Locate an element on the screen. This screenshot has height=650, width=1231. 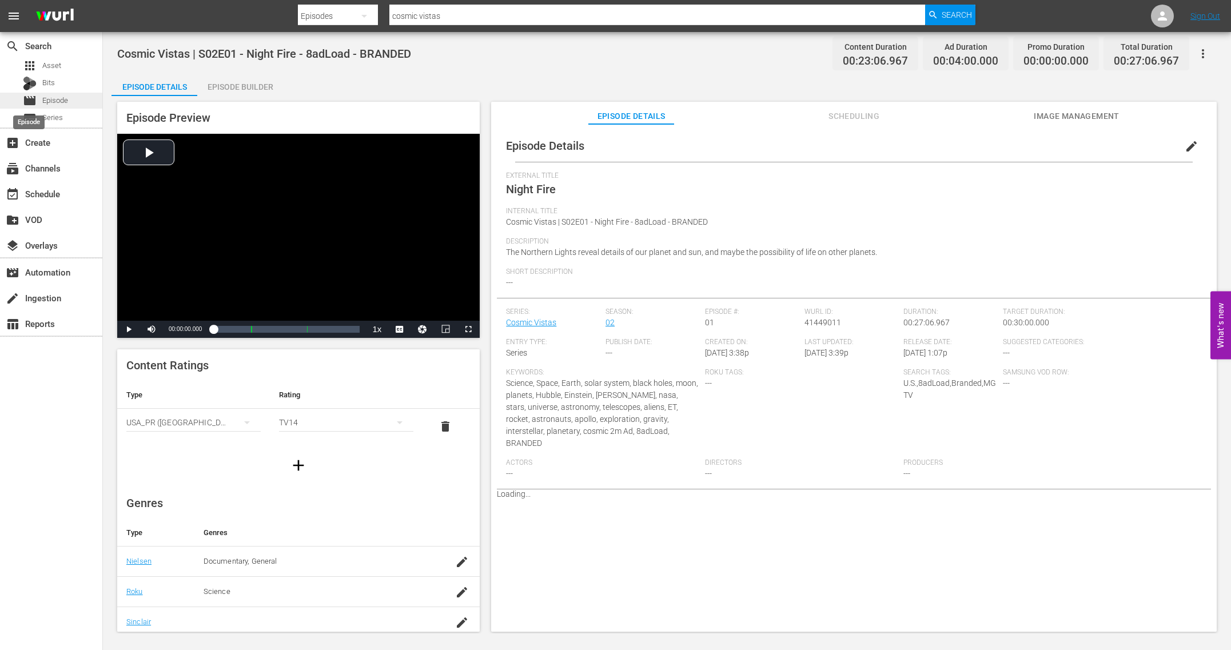
span: Search Tags: is located at coordinates (950, 373).